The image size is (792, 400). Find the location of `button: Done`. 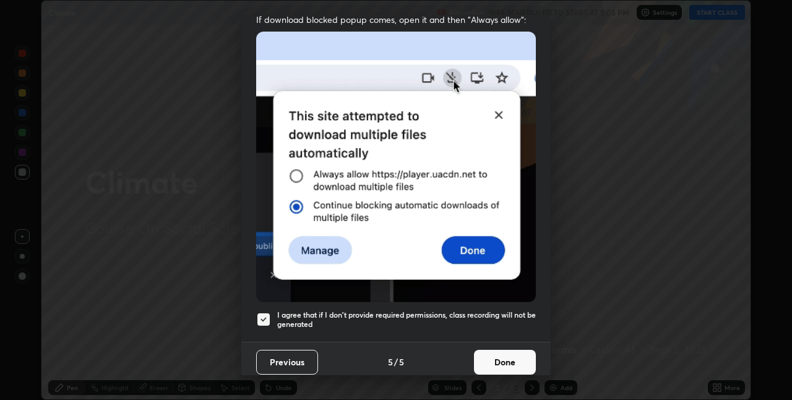

button: Done is located at coordinates (505, 362).